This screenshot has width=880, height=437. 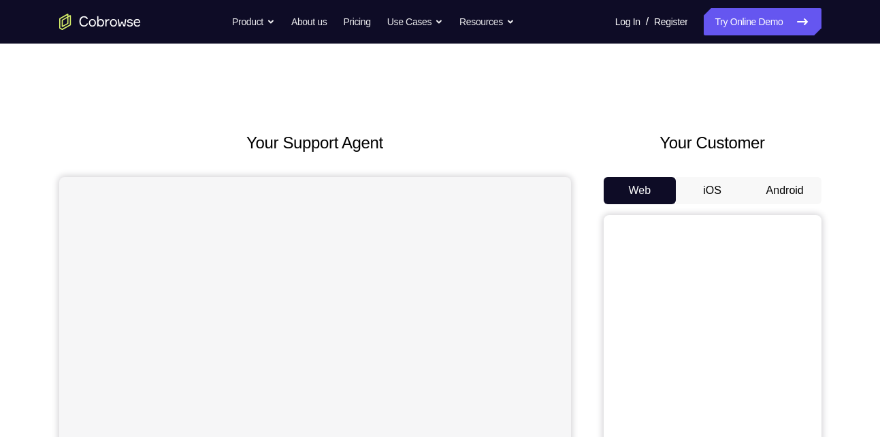 What do you see at coordinates (100, 22) in the screenshot?
I see `a: Go to the home page` at bounding box center [100, 22].